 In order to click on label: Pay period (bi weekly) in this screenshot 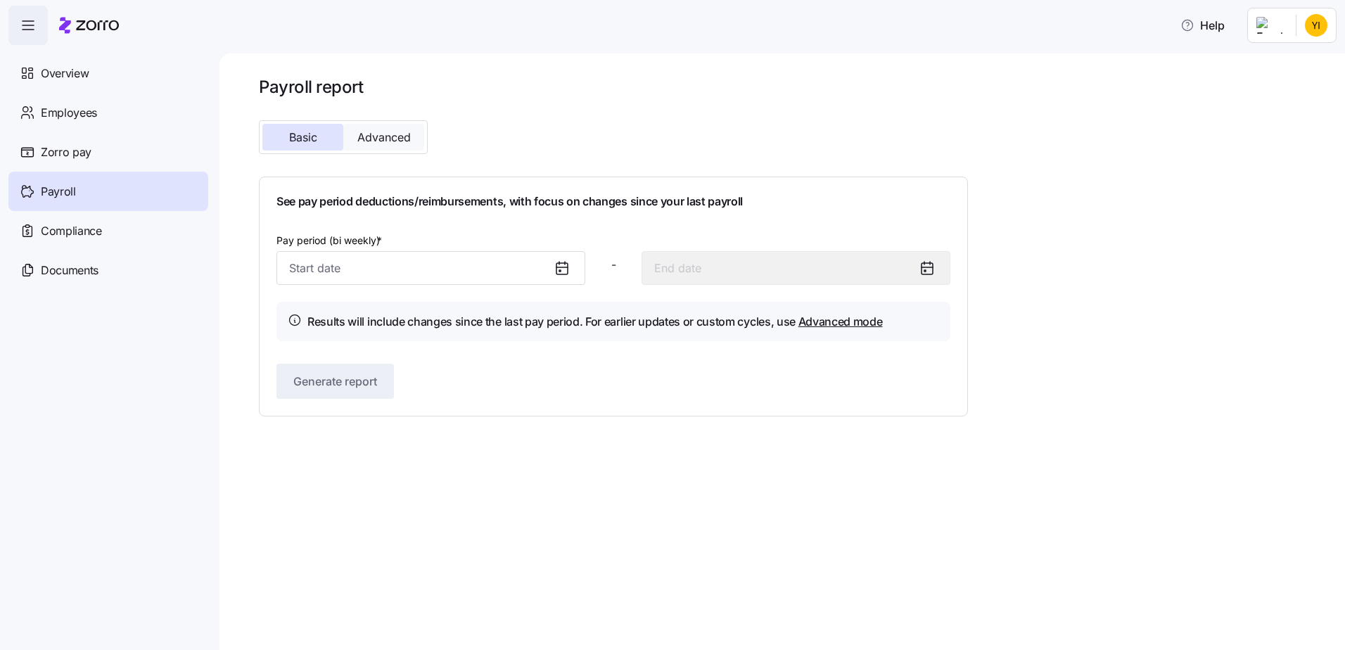, I will do `click(331, 241)`.